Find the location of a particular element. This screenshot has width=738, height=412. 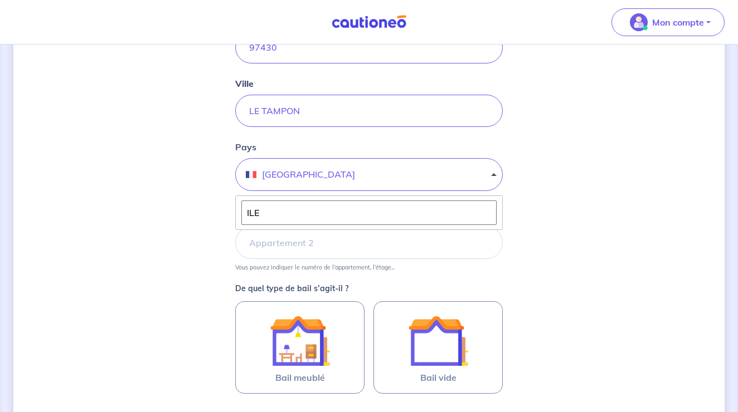

label: Pays is located at coordinates (246, 147).